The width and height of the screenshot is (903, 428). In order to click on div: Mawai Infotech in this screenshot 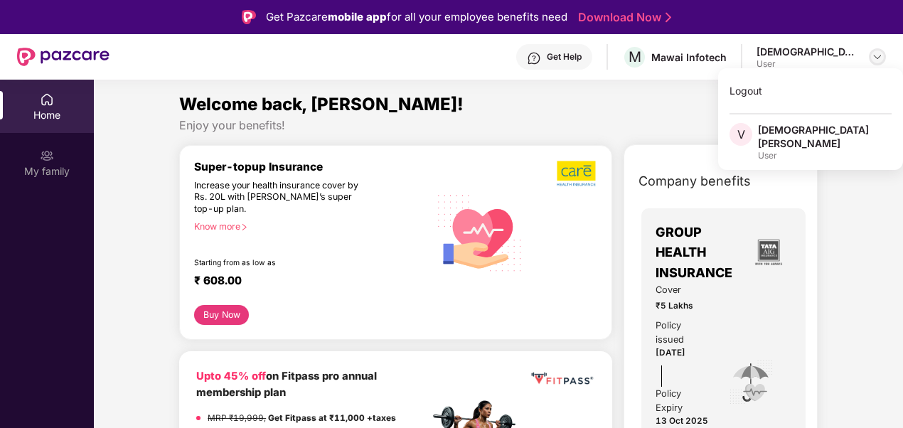, I will do `click(689, 57)`.